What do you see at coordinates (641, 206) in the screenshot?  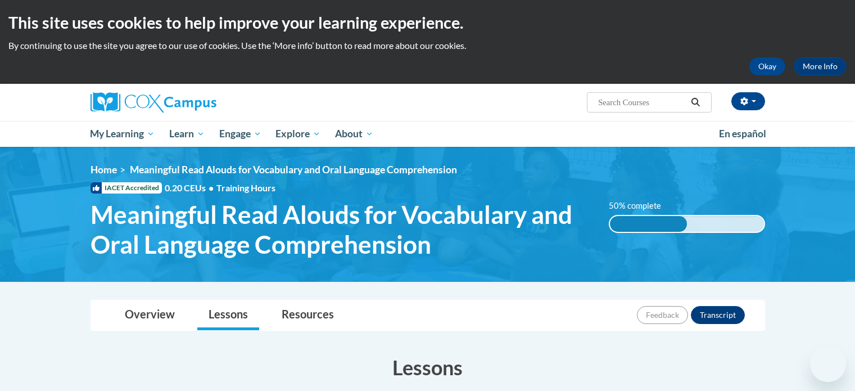 I see `label: 50% complete` at bounding box center [641, 206].